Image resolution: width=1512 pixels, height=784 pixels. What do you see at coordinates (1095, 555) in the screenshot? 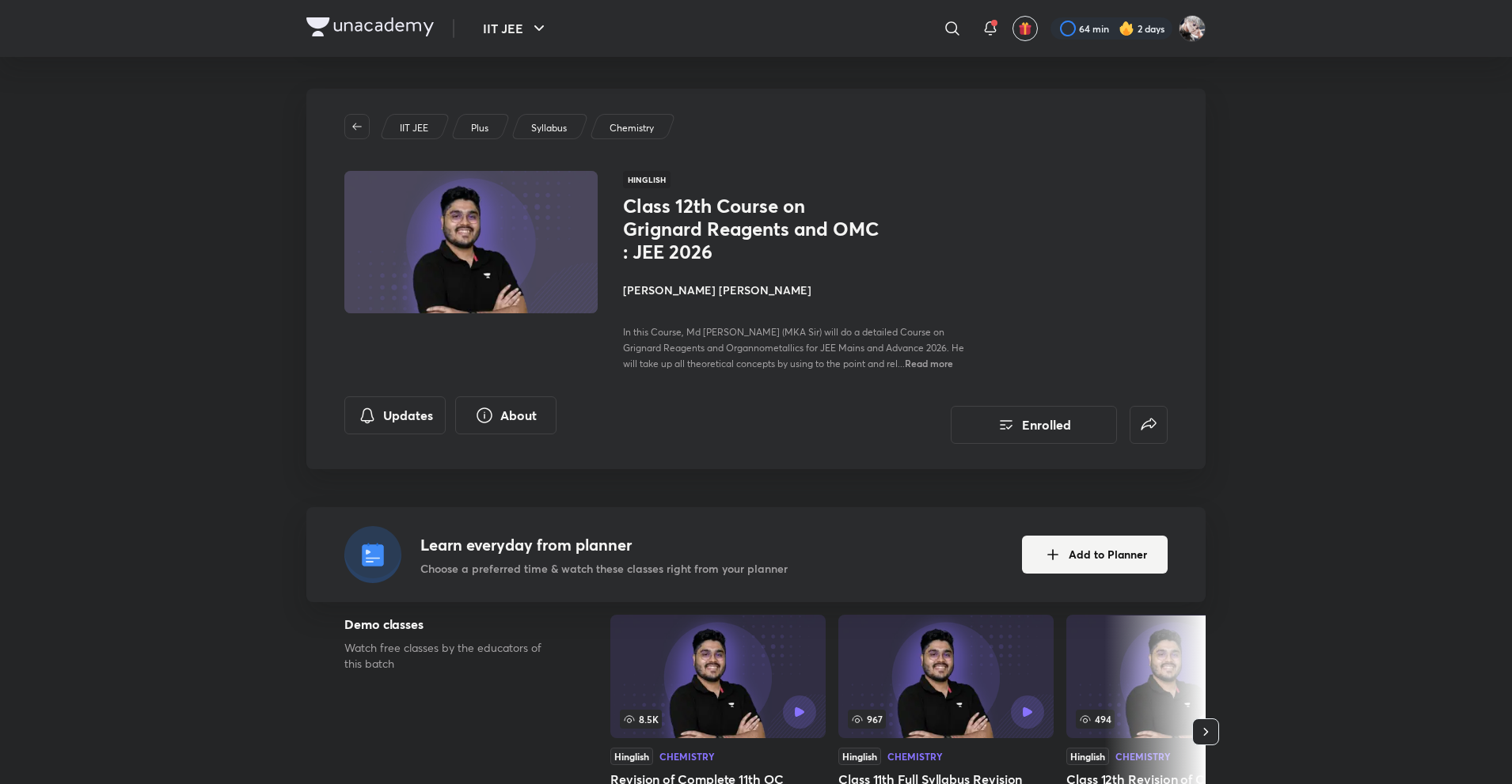
I see `button: Add to Planner` at bounding box center [1095, 555].